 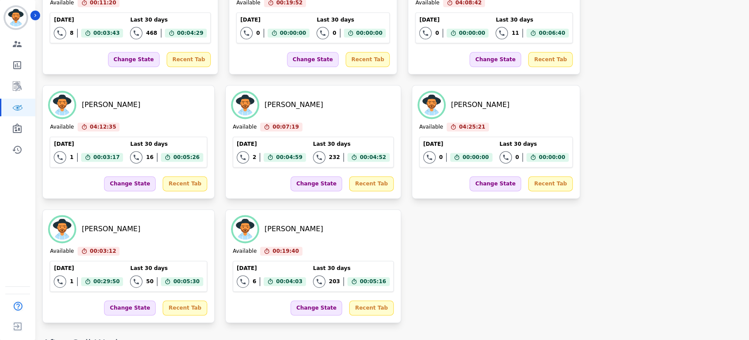 I want to click on span: 00:03:43, so click(x=107, y=33).